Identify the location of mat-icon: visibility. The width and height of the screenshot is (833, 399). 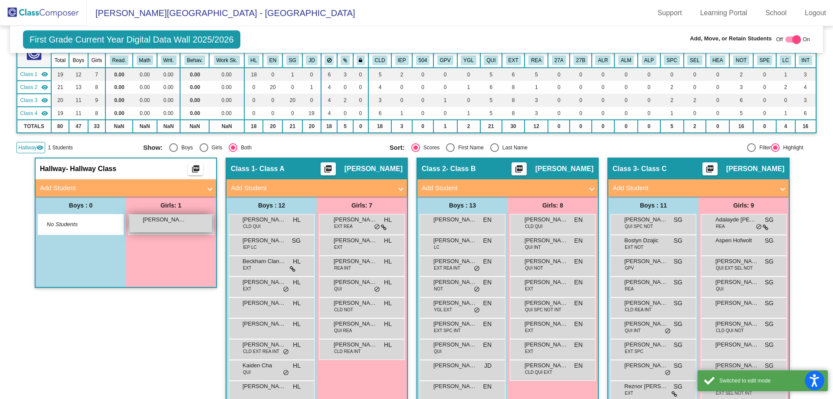
(45, 87).